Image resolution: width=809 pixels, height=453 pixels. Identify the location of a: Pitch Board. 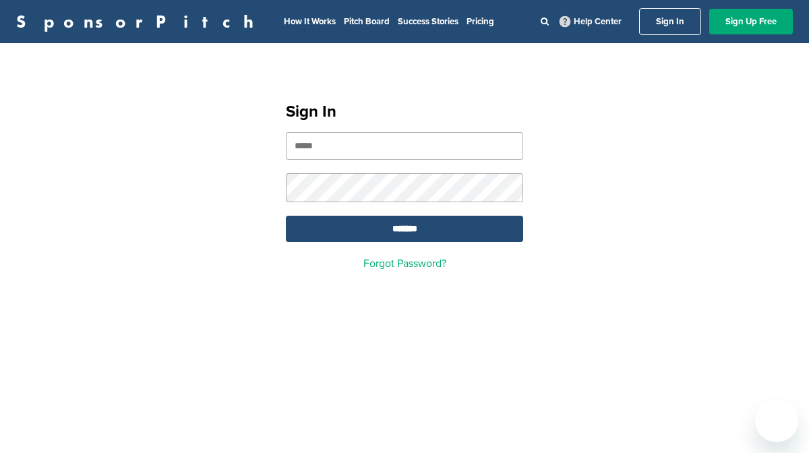
(367, 22).